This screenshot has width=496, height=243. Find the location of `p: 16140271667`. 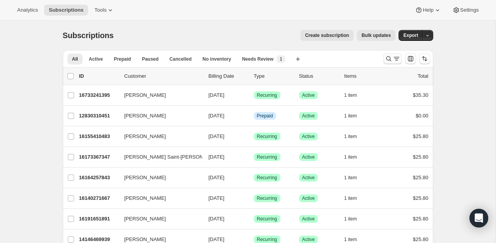

p: 16140271667 is located at coordinates (99, 199).